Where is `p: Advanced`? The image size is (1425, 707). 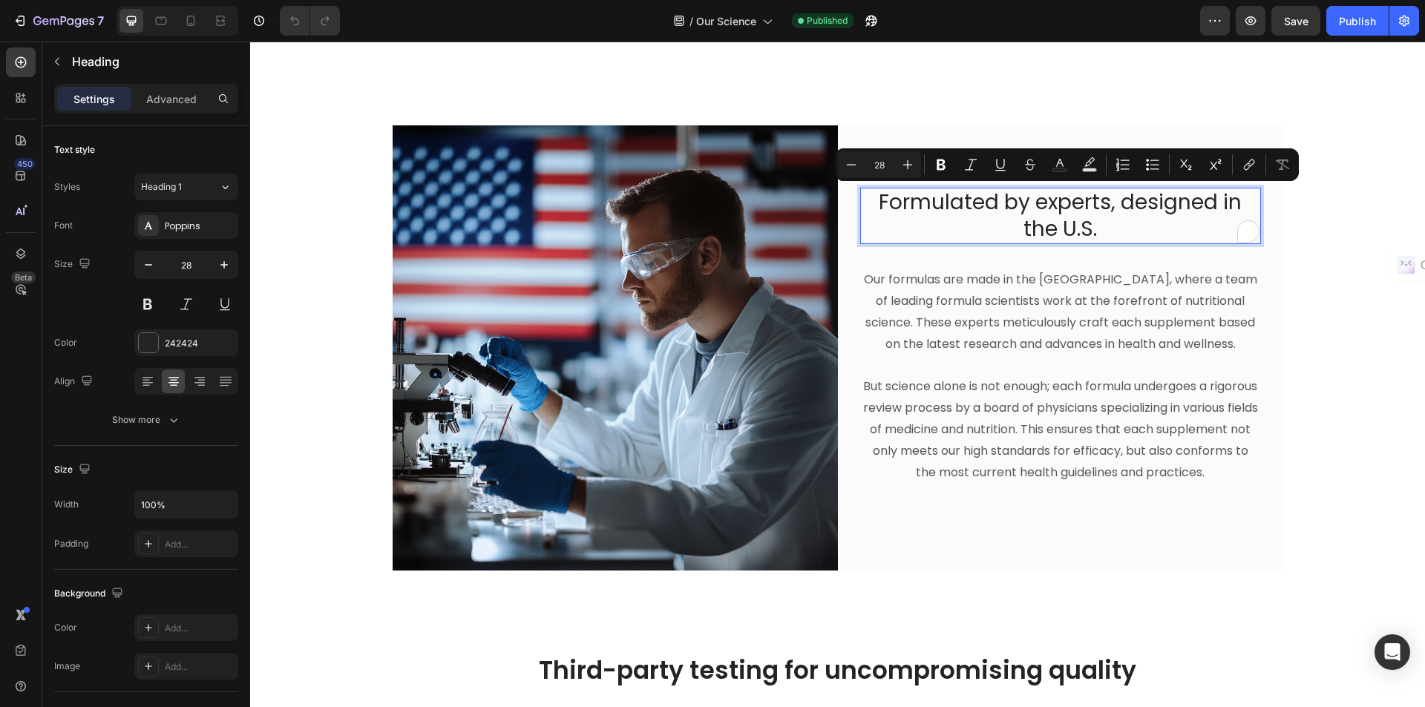
p: Advanced is located at coordinates (171, 99).